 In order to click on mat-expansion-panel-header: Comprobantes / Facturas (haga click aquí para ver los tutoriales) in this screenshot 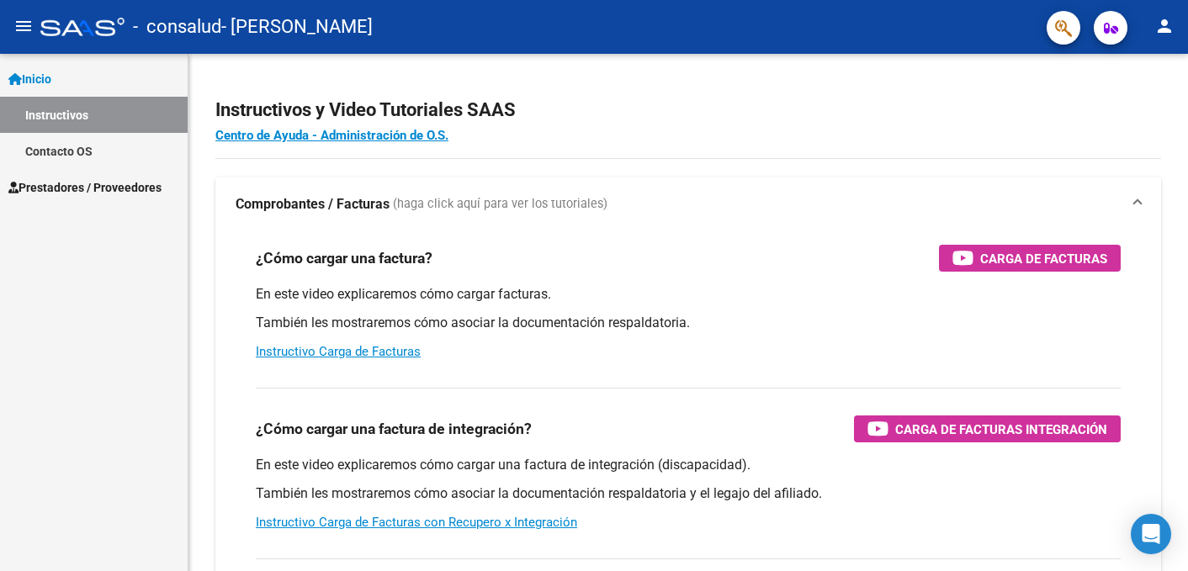, I will do `click(688, 204)`.